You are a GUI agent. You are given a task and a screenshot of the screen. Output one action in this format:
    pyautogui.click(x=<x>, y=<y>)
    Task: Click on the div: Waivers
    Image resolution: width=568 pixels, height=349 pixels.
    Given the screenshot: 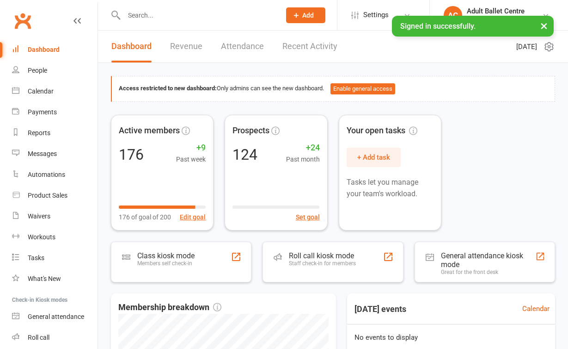 What is the action you would take?
    pyautogui.click(x=39, y=216)
    